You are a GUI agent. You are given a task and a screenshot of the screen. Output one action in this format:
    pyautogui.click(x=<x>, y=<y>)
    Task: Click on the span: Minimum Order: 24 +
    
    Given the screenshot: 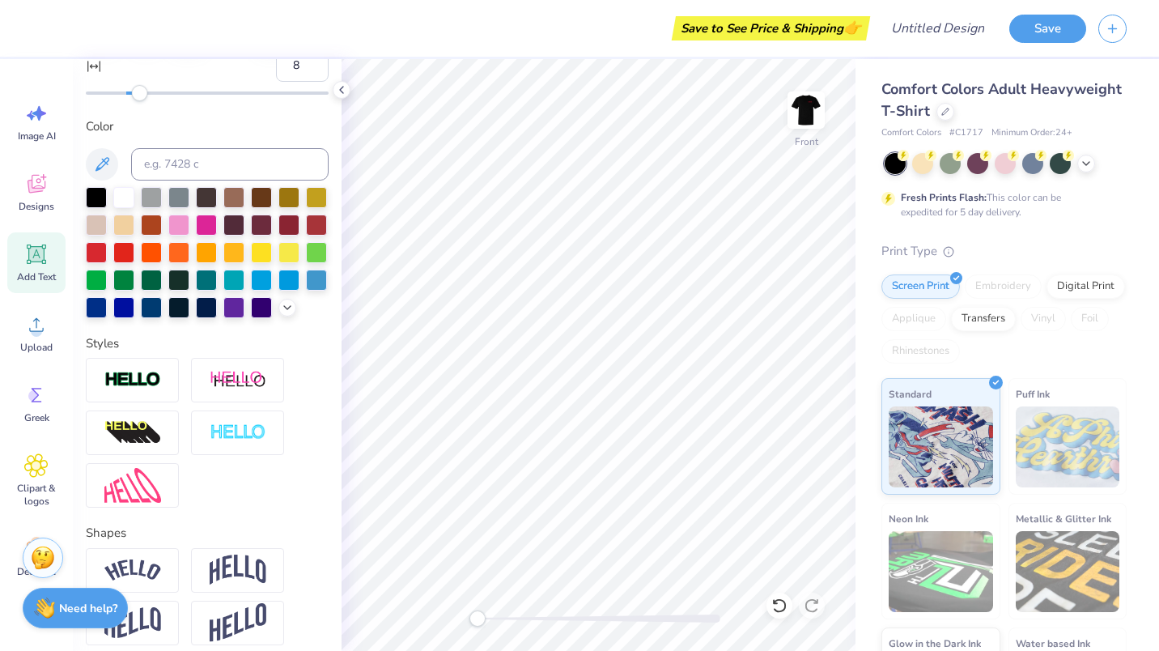 What is the action you would take?
    pyautogui.click(x=1032, y=133)
    